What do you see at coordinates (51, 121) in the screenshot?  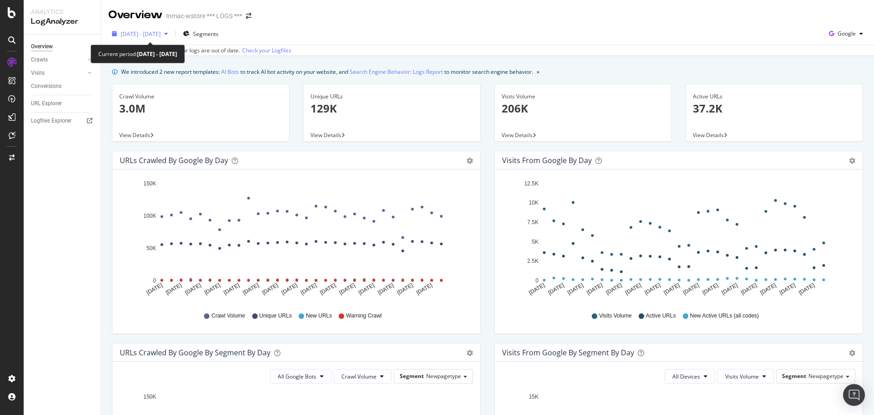 I see `div: Logfiles Explorer` at bounding box center [51, 121].